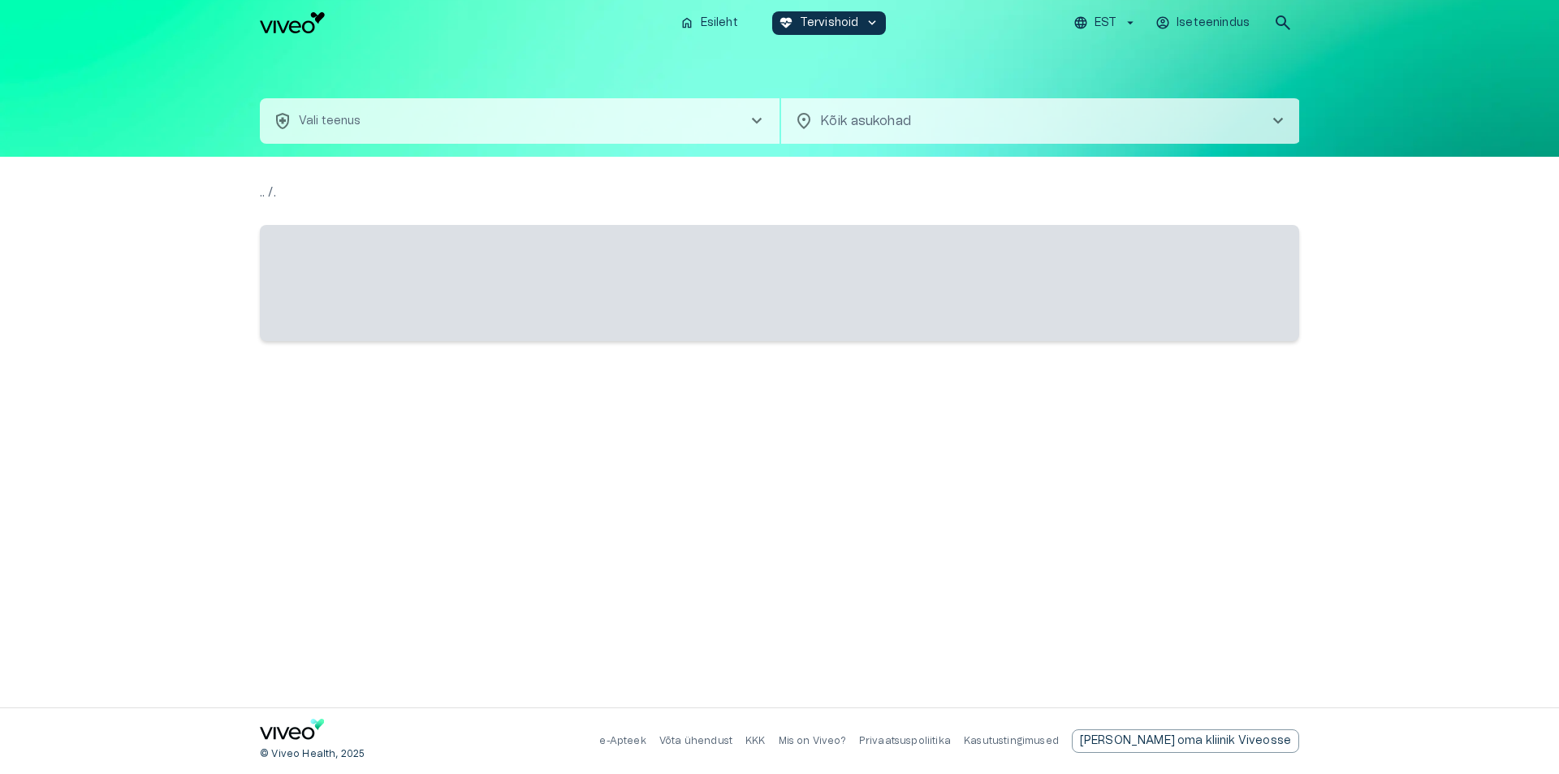 The width and height of the screenshot is (1559, 774). Describe the element at coordinates (1011, 741) in the screenshot. I see `a: Kasutustingimused` at that location.